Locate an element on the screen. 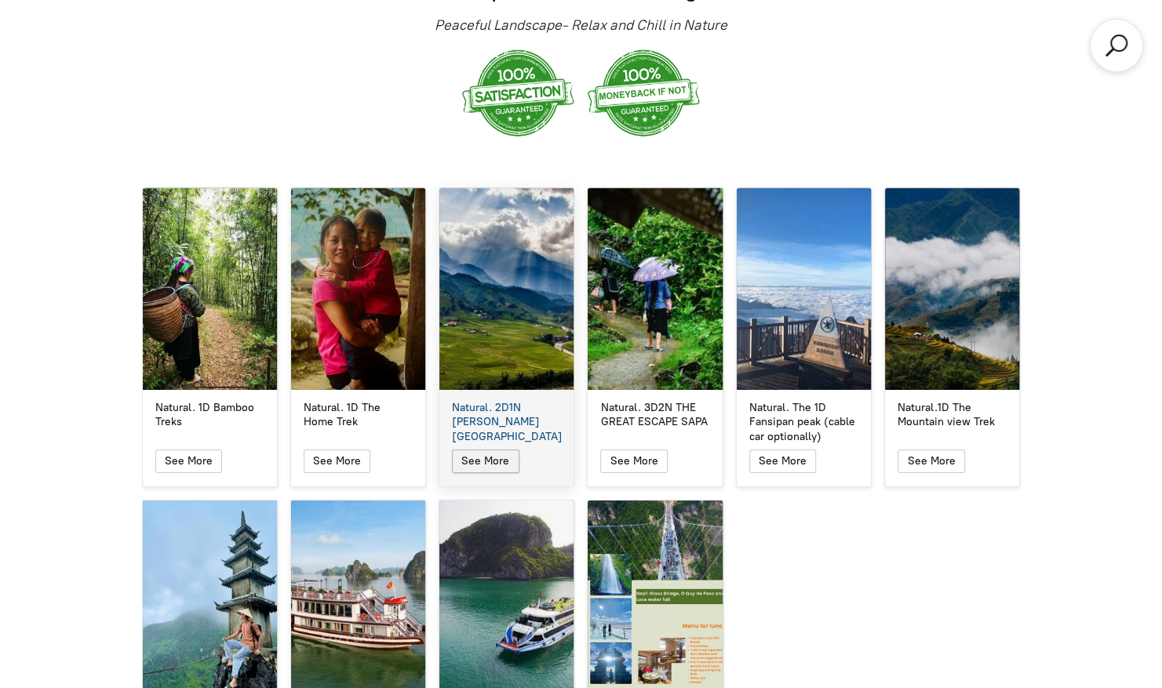 The image size is (1162, 688). div: Natural. The 1D Fansipan peak (cable car optionally) is located at coordinates (804, 422).